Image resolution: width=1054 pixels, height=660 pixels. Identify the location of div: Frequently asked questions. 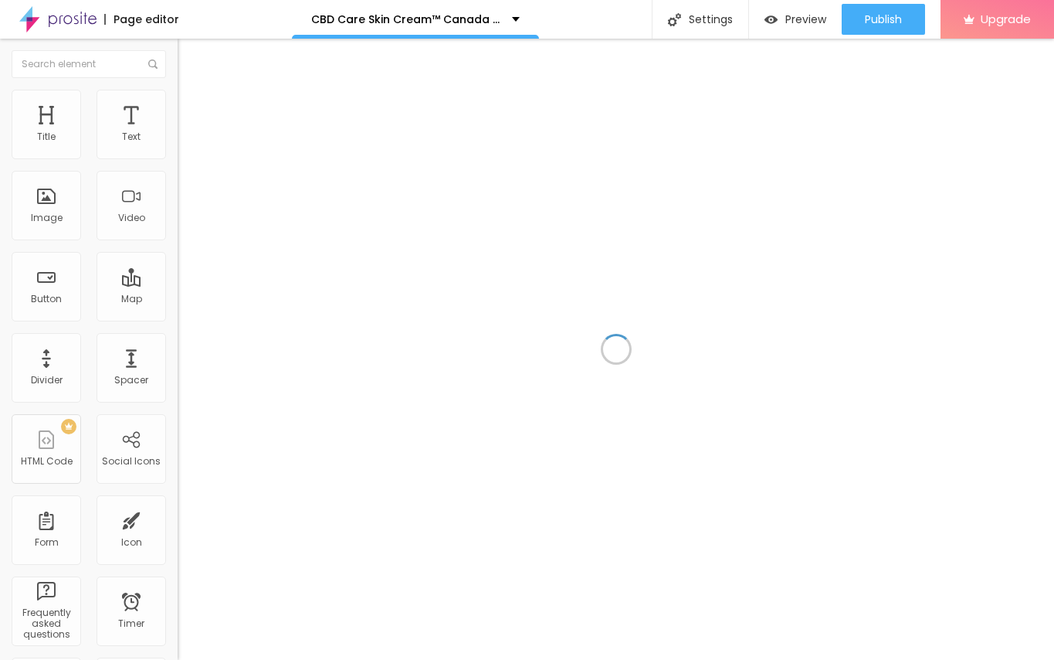
(46, 623).